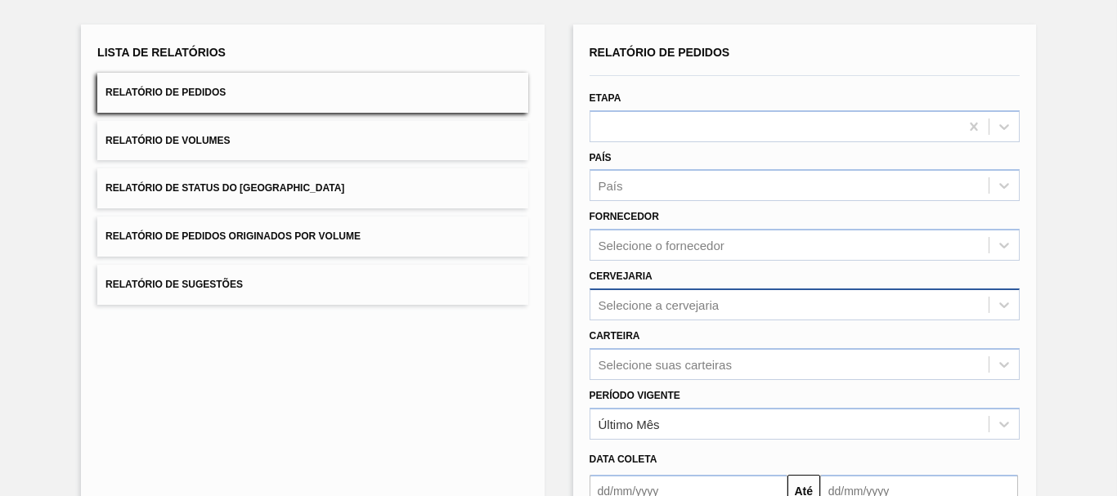 The width and height of the screenshot is (1117, 496). Describe the element at coordinates (312, 92) in the screenshot. I see `button: Relatório de Pedidos` at that location.